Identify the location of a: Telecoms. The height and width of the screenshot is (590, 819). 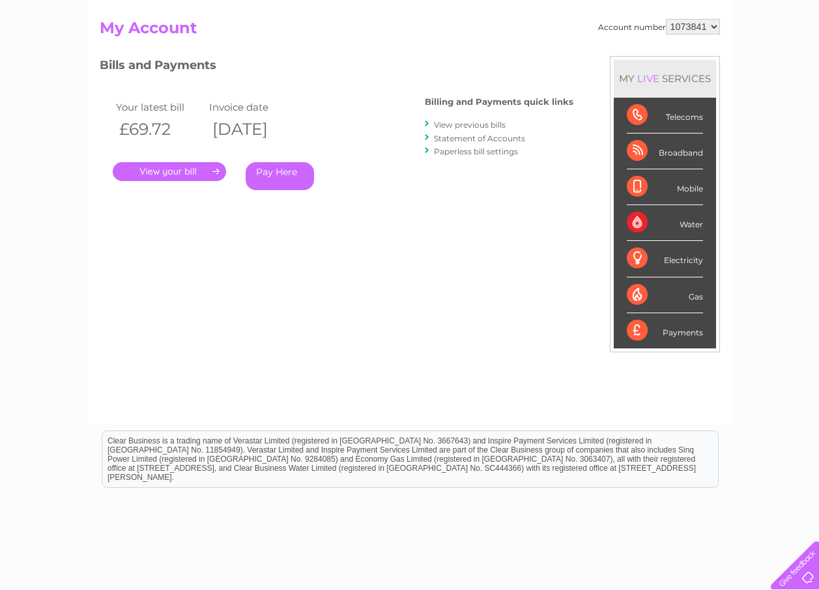
(678, 60).